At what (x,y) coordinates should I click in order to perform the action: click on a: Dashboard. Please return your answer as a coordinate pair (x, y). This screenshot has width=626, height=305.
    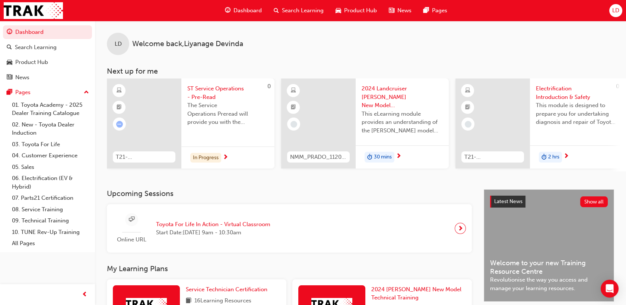
    Looking at the image, I should click on (47, 32).